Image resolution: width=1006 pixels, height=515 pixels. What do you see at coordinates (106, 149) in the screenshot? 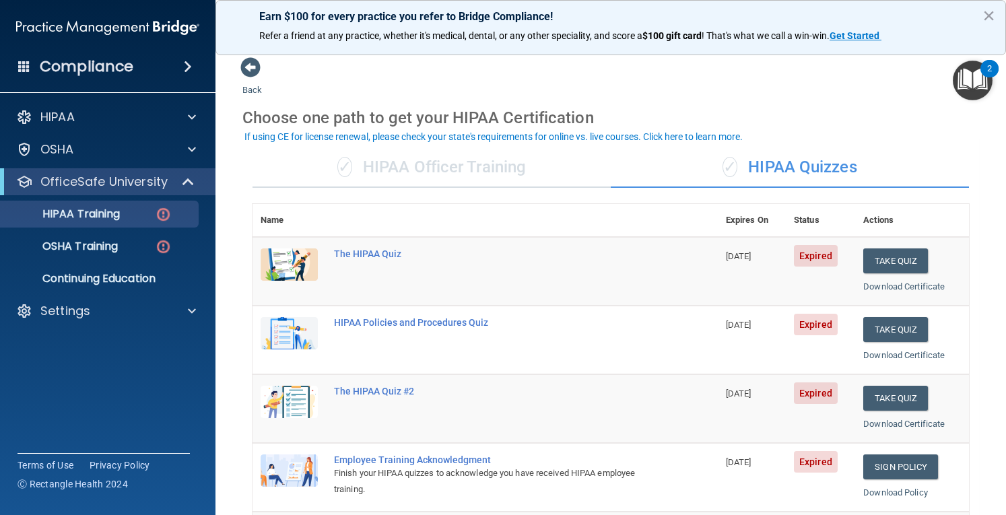
I see `a: OSHA` at bounding box center [106, 149].